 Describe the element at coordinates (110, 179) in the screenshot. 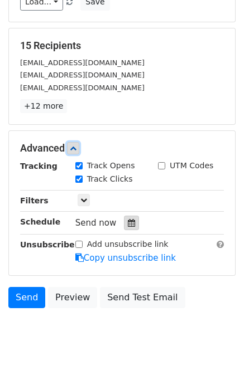

I see `label: Track Clicks` at that location.